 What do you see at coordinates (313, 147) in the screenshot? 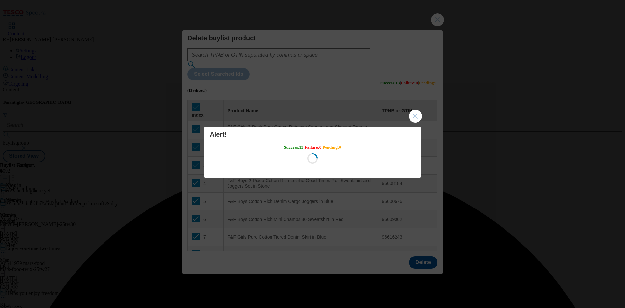
I see `span: Failure : 0` at bounding box center [313, 147].